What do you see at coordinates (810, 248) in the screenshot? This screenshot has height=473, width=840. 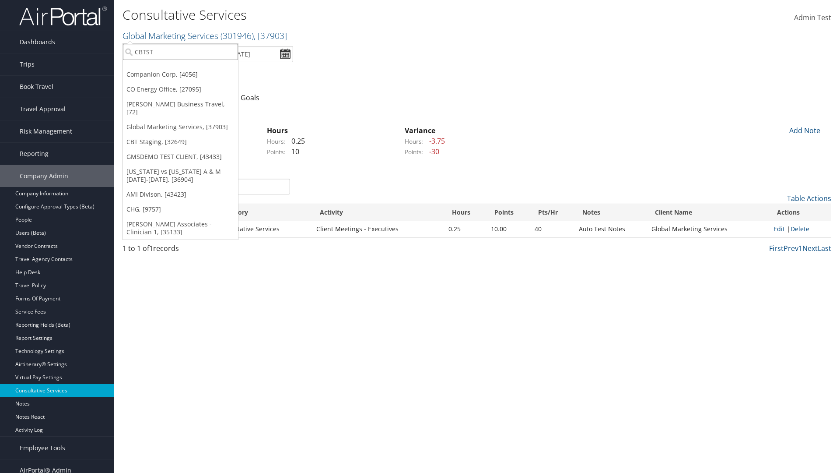 I see `a: Next` at bounding box center [810, 248].